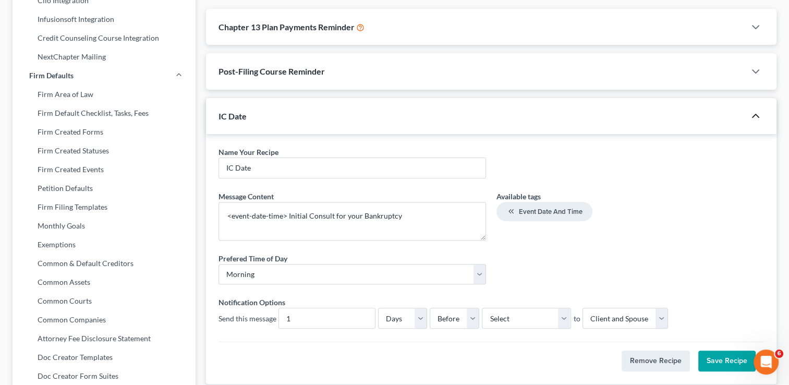 The image size is (789, 385). What do you see at coordinates (104, 38) in the screenshot?
I see `a: Credit Counseling Course Integration` at bounding box center [104, 38].